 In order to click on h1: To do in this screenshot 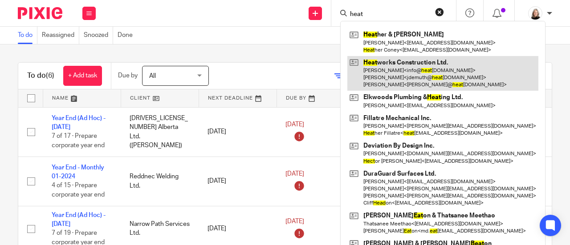, I will do `click(41, 76)`.